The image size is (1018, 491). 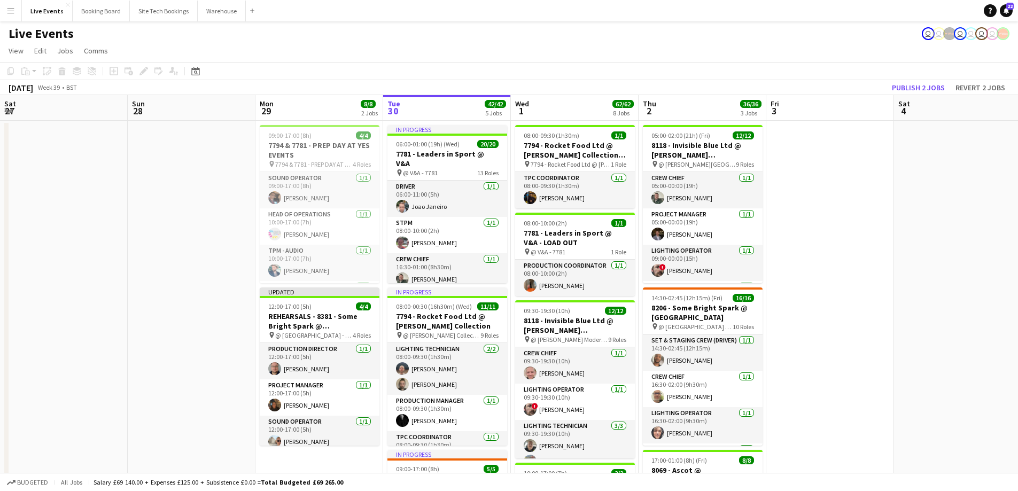 What do you see at coordinates (222, 11) in the screenshot?
I see `button: Warehouse` at bounding box center [222, 11].